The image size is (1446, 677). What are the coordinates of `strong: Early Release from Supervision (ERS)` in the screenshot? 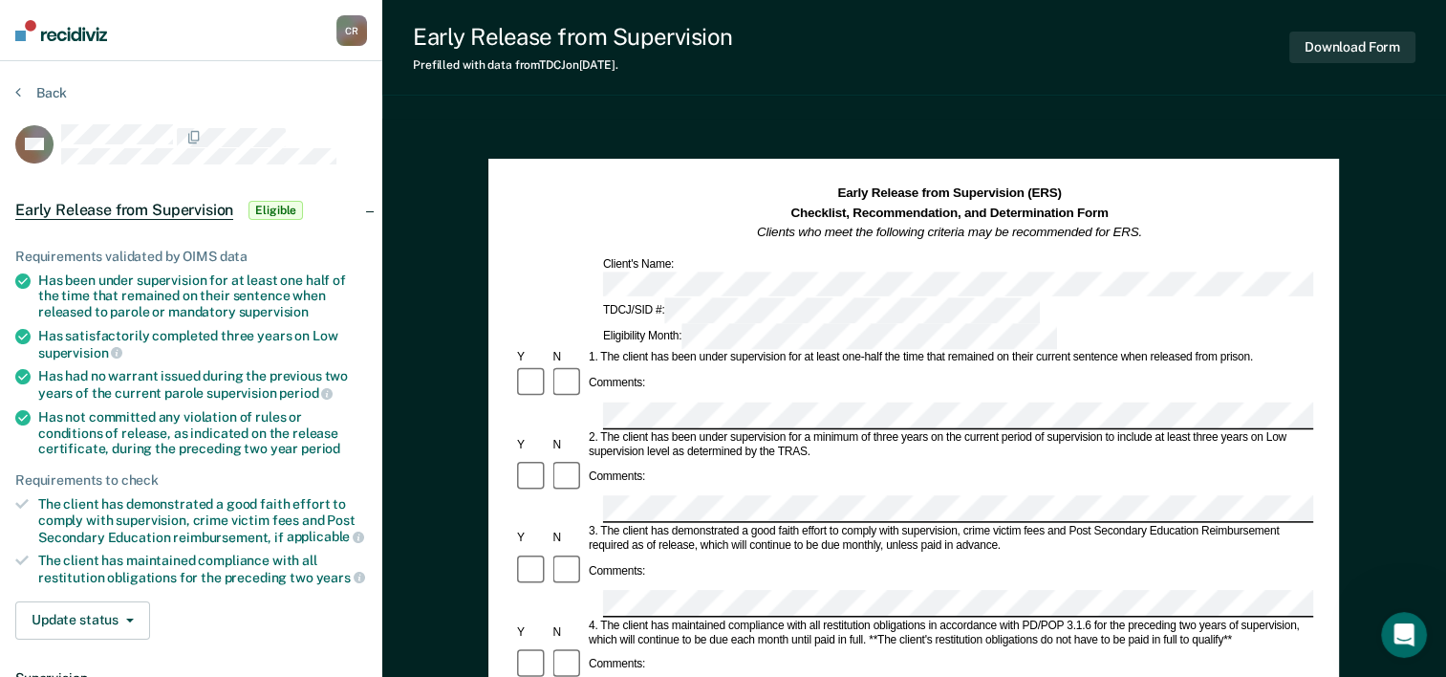 It's located at (950, 193).